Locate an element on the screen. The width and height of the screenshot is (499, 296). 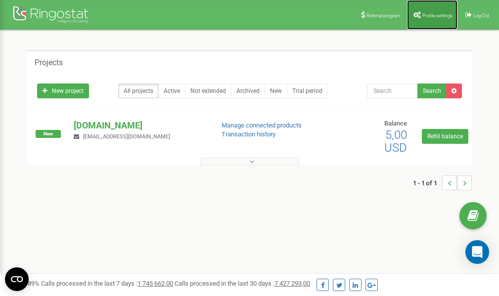
a: Trial period is located at coordinates (307, 91).